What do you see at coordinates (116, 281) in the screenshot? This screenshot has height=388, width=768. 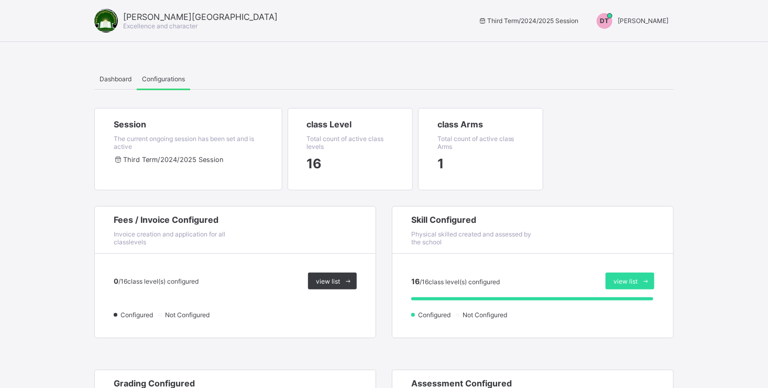 I see `span: 0` at bounding box center [116, 281].